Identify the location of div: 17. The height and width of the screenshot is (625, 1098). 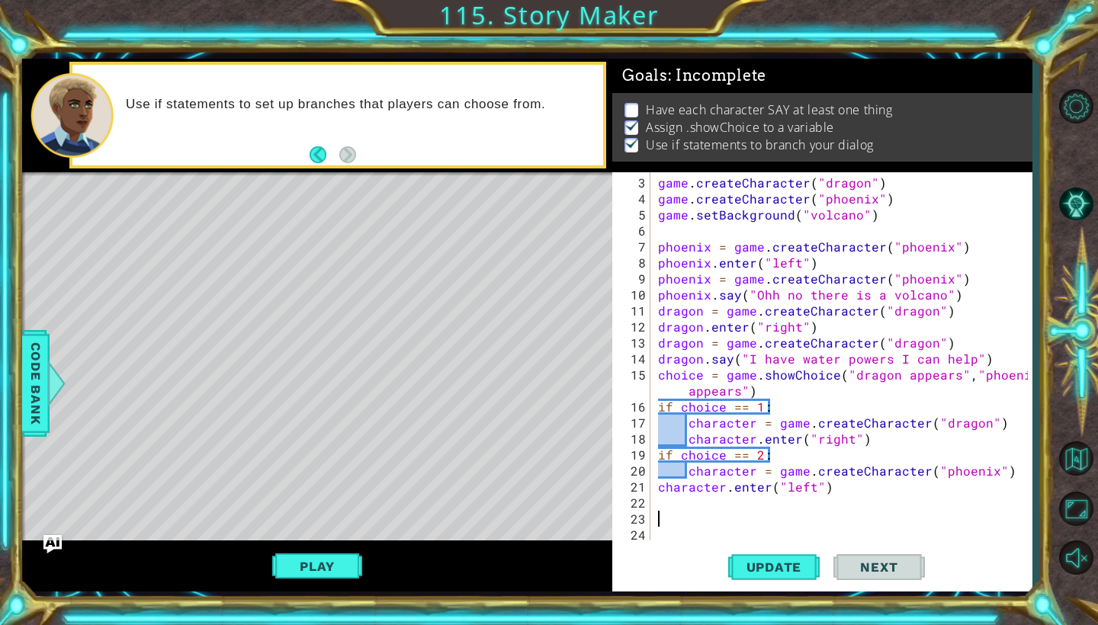
(633, 422).